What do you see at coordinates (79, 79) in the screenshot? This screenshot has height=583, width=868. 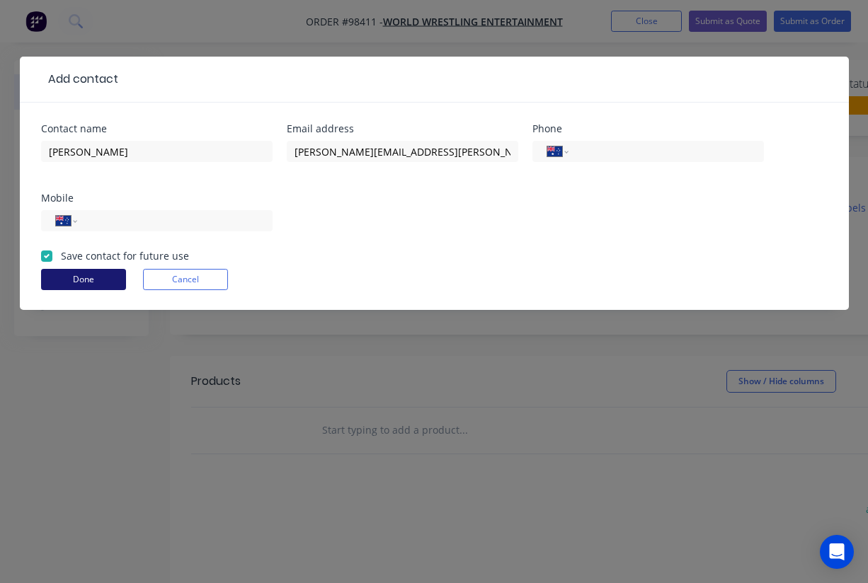 I see `div: Add contact` at bounding box center [79, 79].